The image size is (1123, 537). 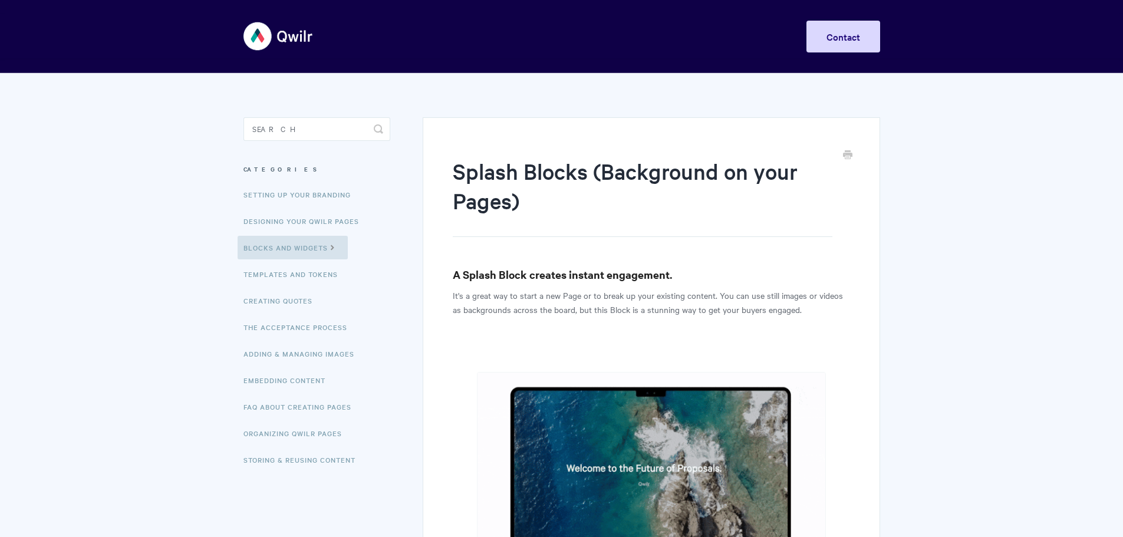 I want to click on a: The Acceptance Process, so click(x=300, y=327).